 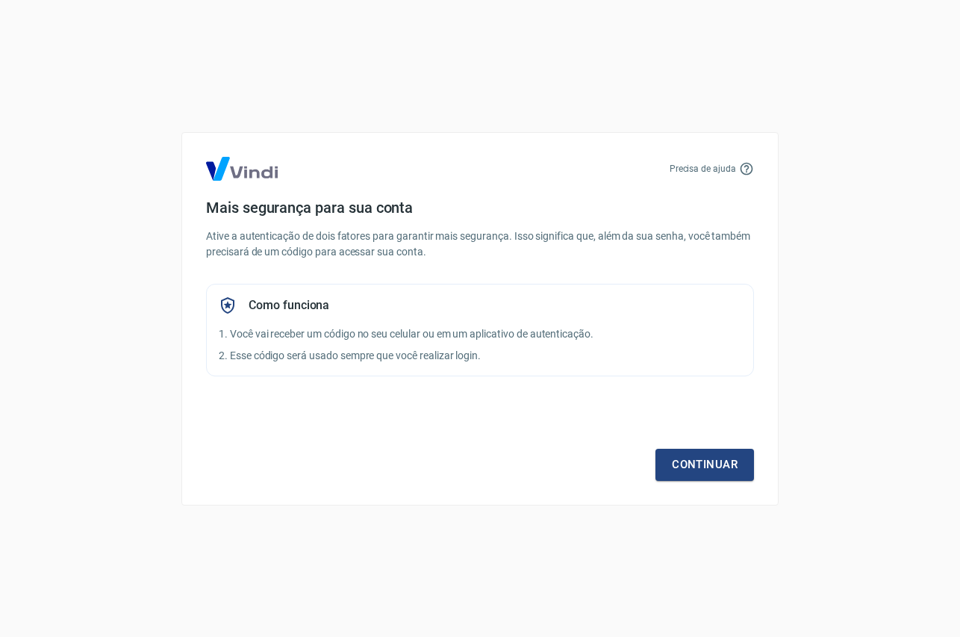 What do you see at coordinates (480, 334) in the screenshot?
I see `p: 1. Você vai receber um código no seu celular ou em um aplicativo de autenticação.` at bounding box center [480, 334].